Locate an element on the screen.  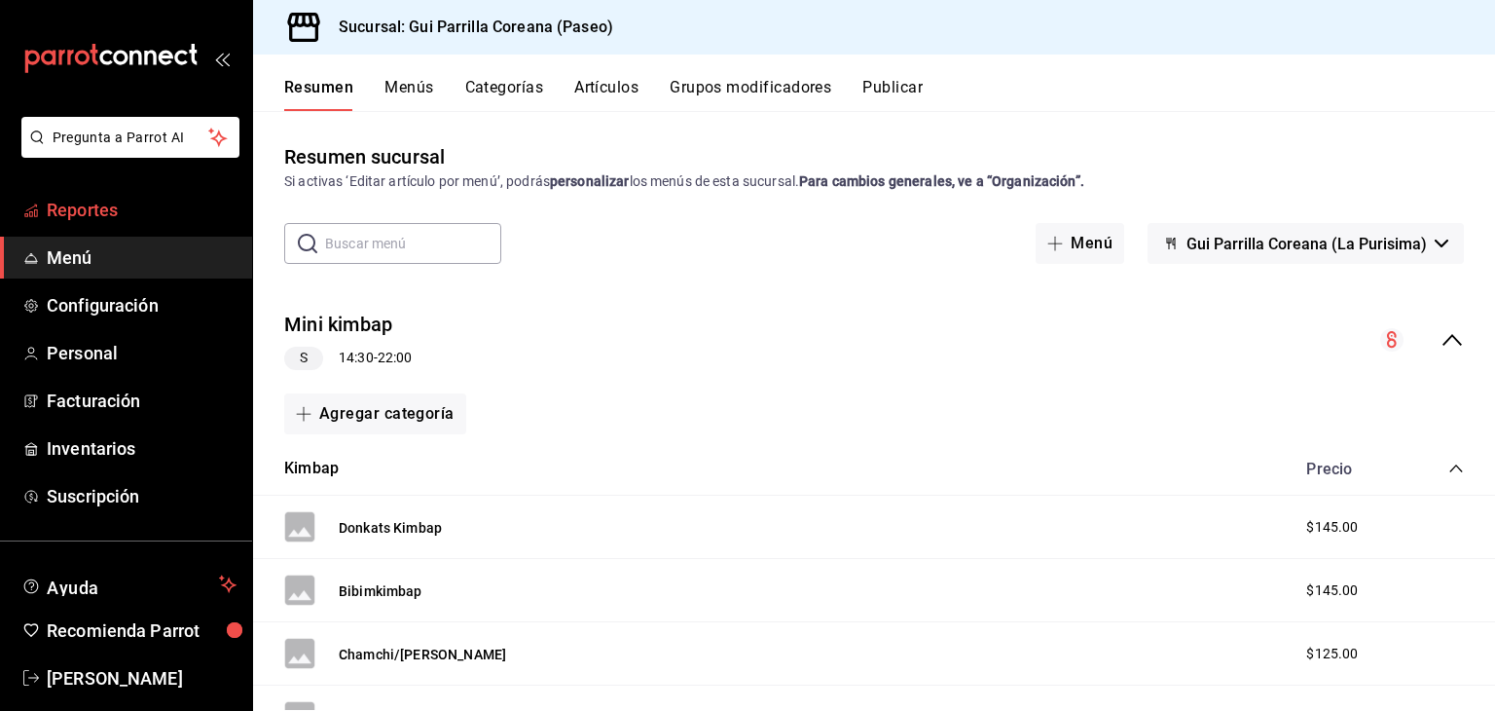
button: Publicar is located at coordinates (893, 94).